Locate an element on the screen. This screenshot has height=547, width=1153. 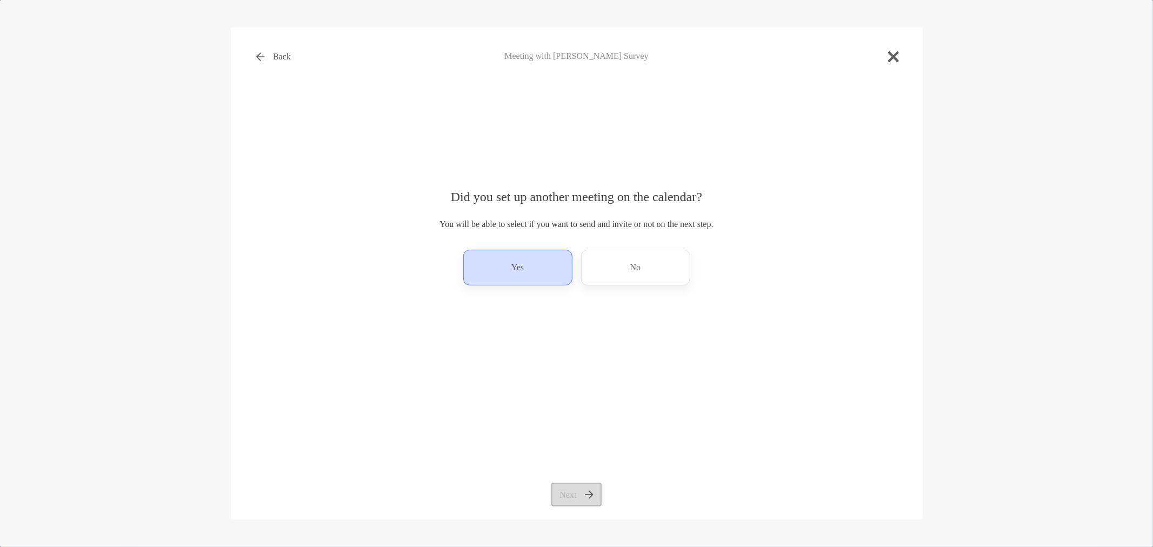
img: button icon is located at coordinates (261, 57).